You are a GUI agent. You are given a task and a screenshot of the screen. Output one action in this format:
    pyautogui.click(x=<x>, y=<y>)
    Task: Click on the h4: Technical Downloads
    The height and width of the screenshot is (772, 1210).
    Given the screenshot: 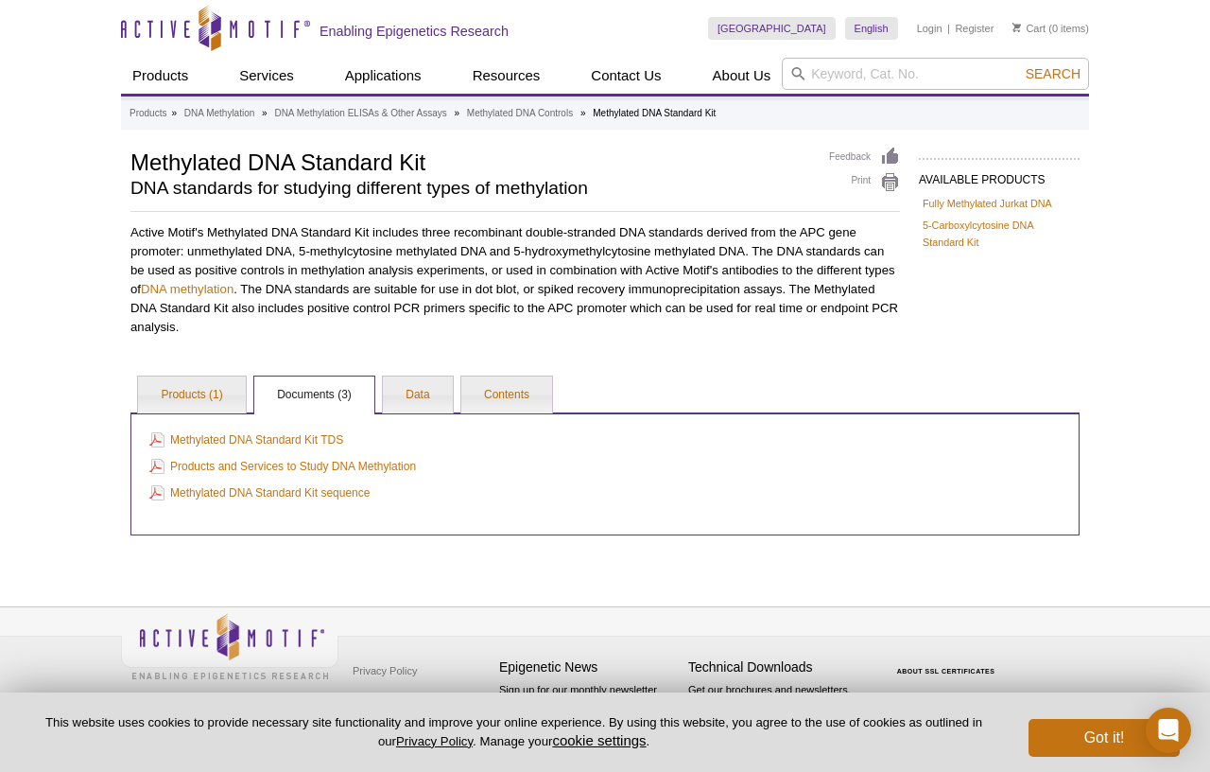 What is the action you would take?
    pyautogui.click(x=778, y=667)
    